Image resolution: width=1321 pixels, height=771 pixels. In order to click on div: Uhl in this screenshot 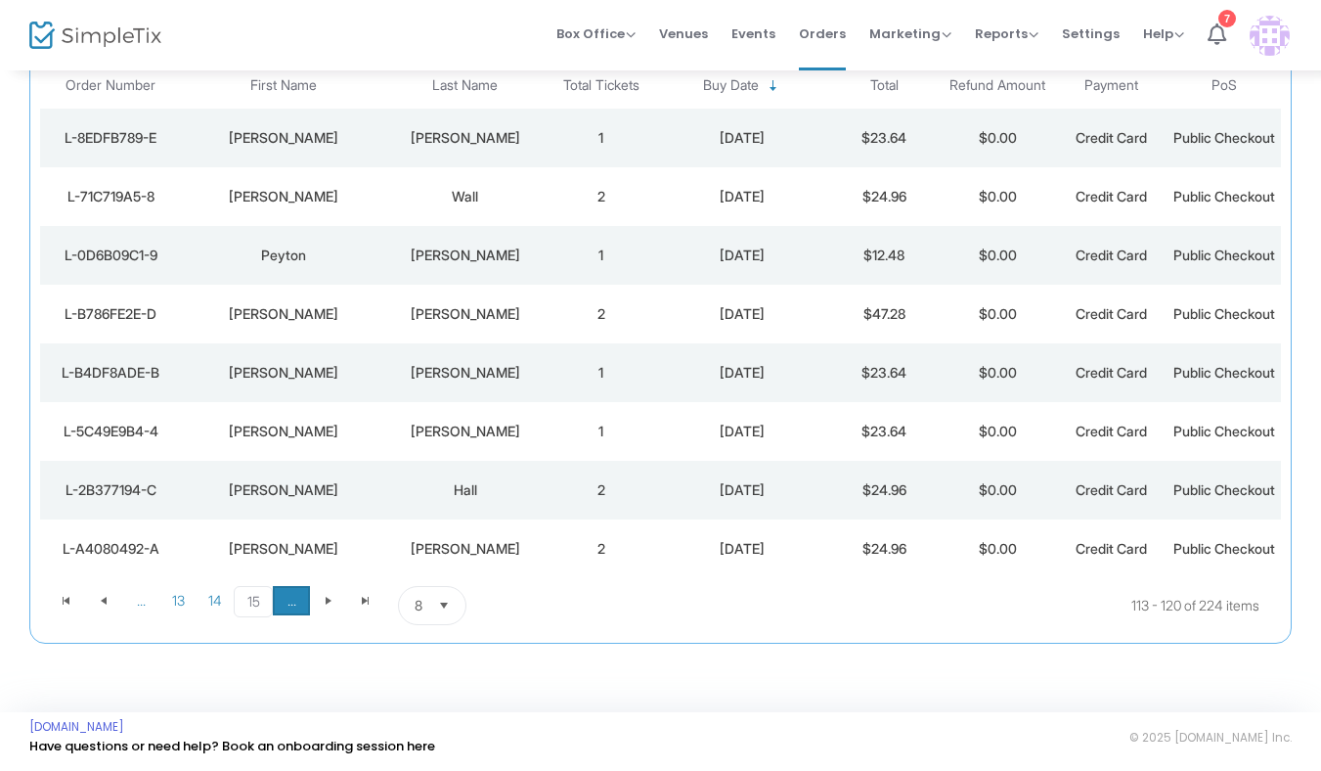, I will do `click(465, 431)`.